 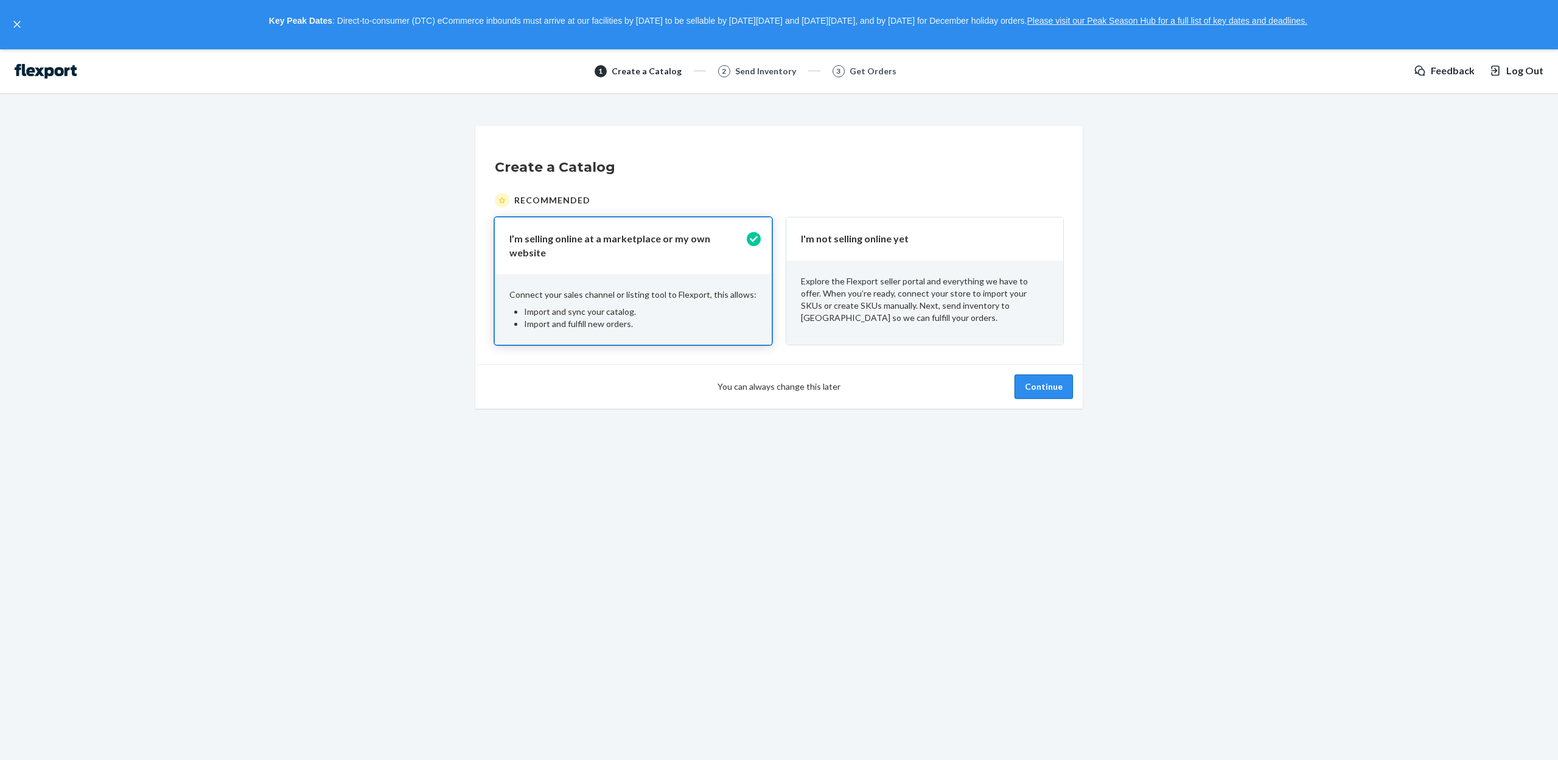 I want to click on img: Flexport logo, so click(x=46, y=71).